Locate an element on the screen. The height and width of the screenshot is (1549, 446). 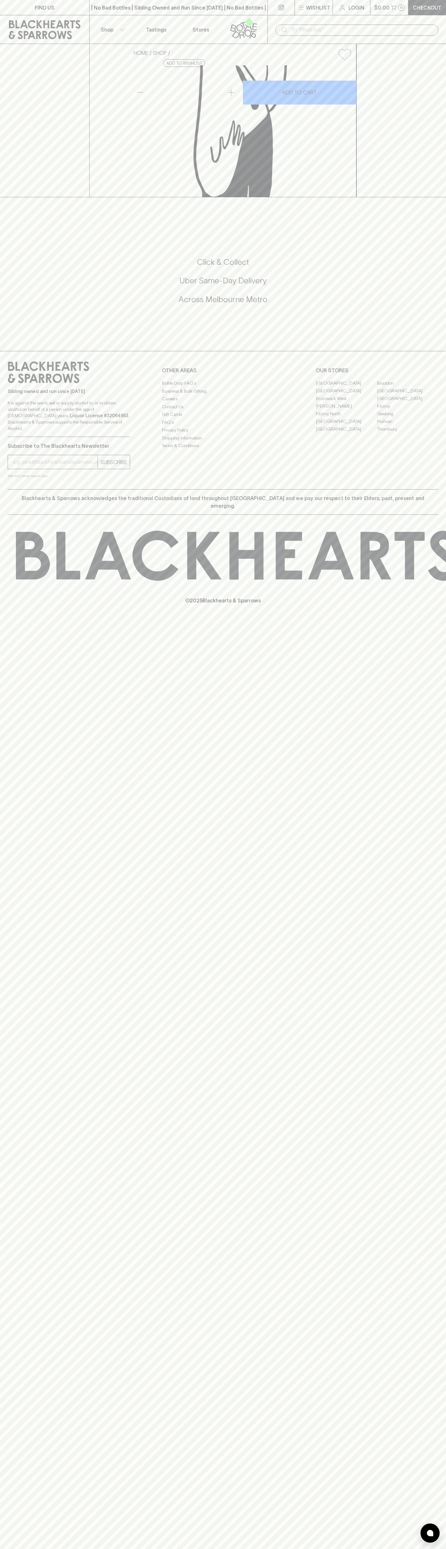
strong: Liquor License #32064953 is located at coordinates (99, 416).